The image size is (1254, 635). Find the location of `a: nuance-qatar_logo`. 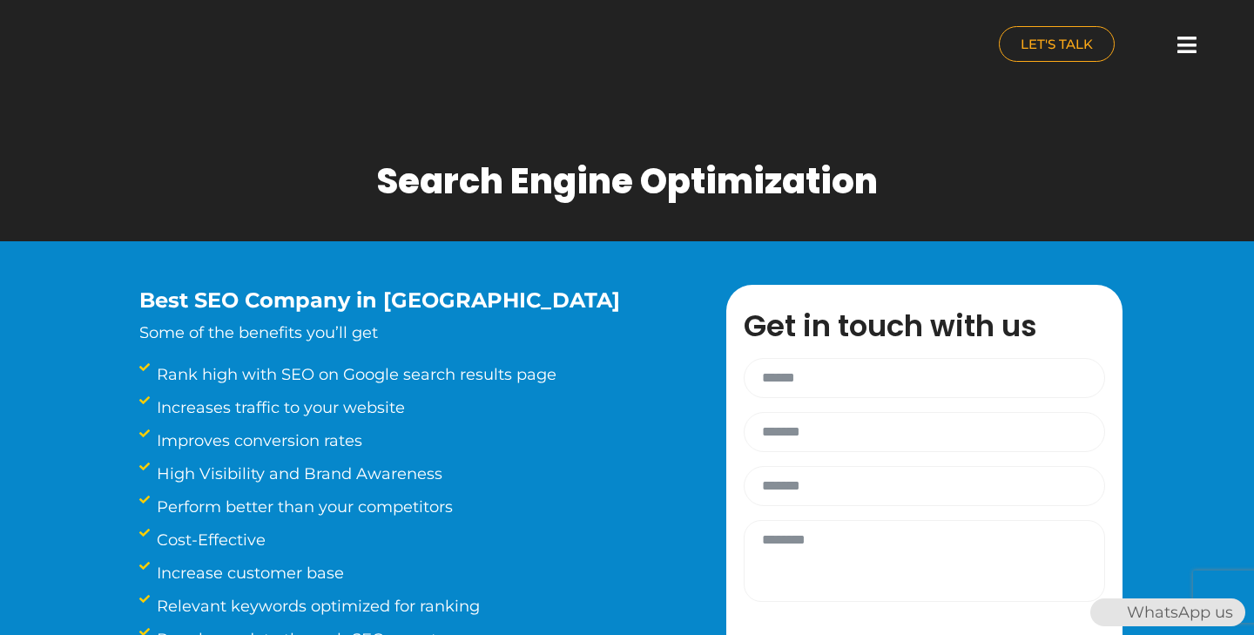

a: nuance-qatar_logo is located at coordinates (314, 46).